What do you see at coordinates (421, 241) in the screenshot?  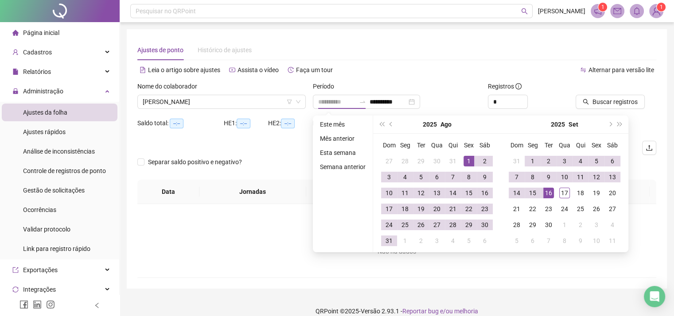 I see `td: 2025-09-02` at bounding box center [421, 241].